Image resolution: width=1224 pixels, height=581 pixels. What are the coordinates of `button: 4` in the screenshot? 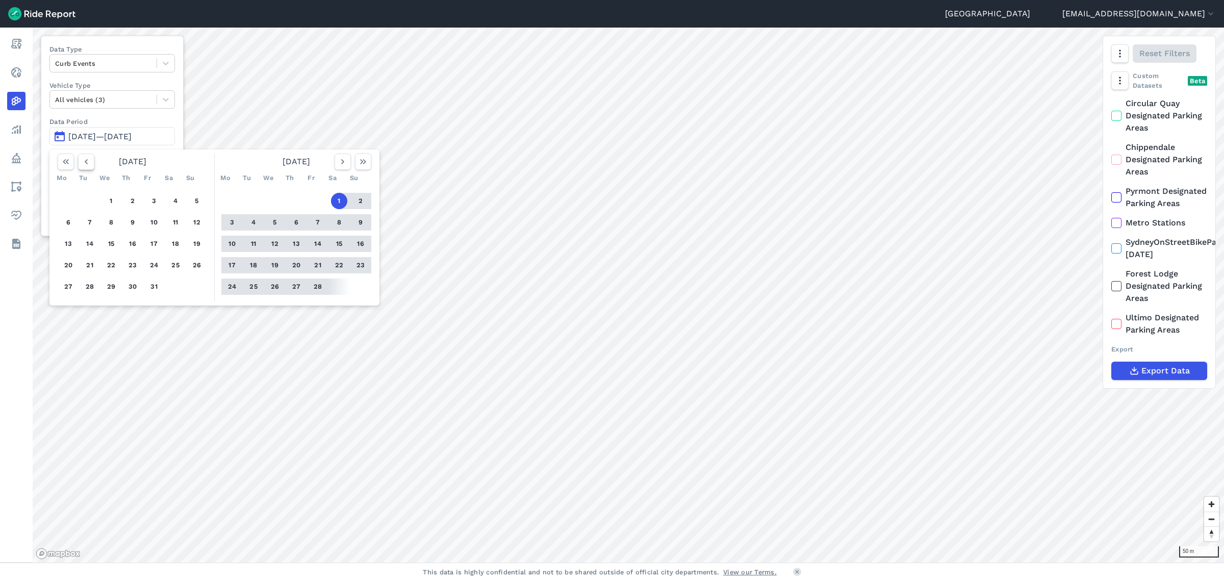 It's located at (175, 201).